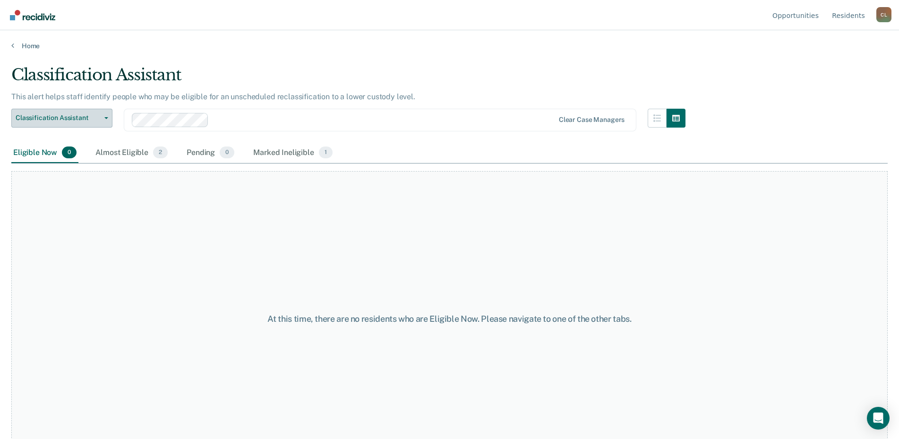 Image resolution: width=899 pixels, height=439 pixels. What do you see at coordinates (293, 153) in the screenshot?
I see `div: Marked Ineligible1` at bounding box center [293, 153].